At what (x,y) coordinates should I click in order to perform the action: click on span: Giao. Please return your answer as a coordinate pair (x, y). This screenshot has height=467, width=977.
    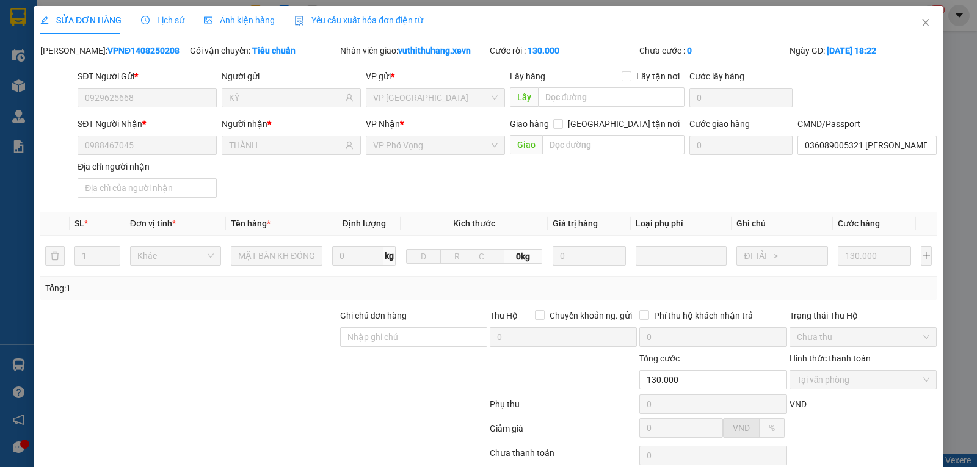
    Looking at the image, I should click on (526, 145).